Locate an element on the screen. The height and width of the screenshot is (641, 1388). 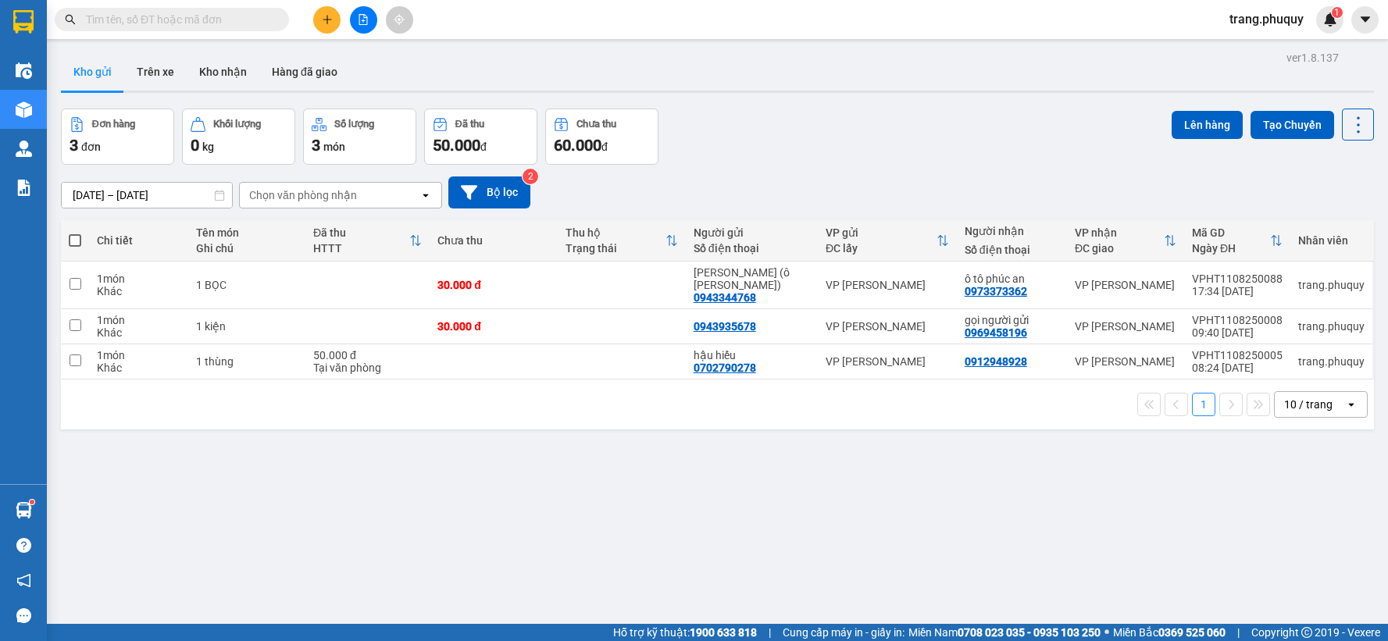
div: 0912948928 is located at coordinates (996, 362).